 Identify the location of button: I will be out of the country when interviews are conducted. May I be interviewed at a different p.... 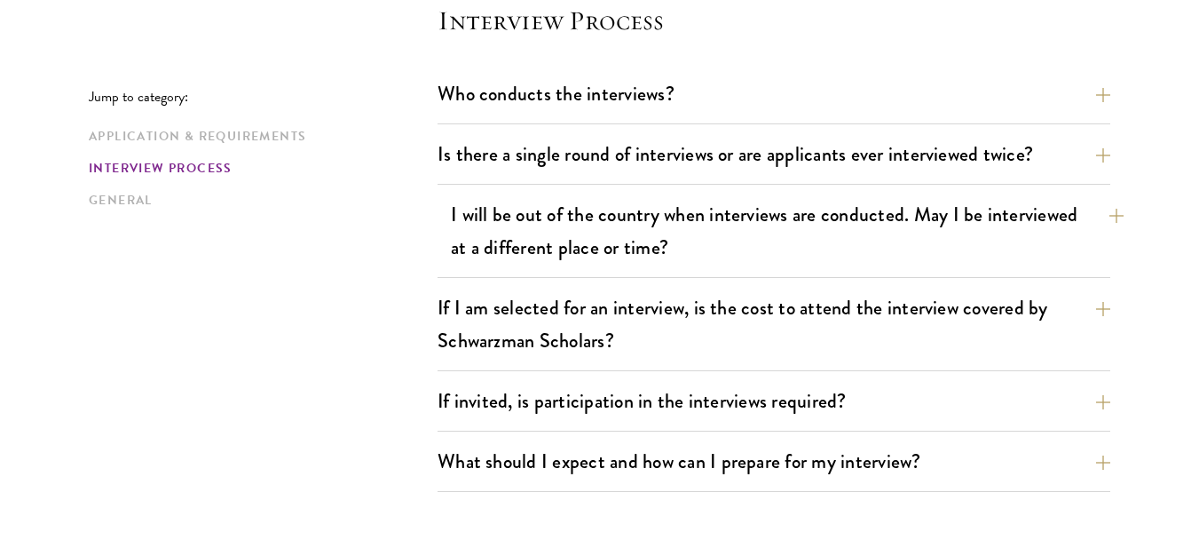
(787, 231).